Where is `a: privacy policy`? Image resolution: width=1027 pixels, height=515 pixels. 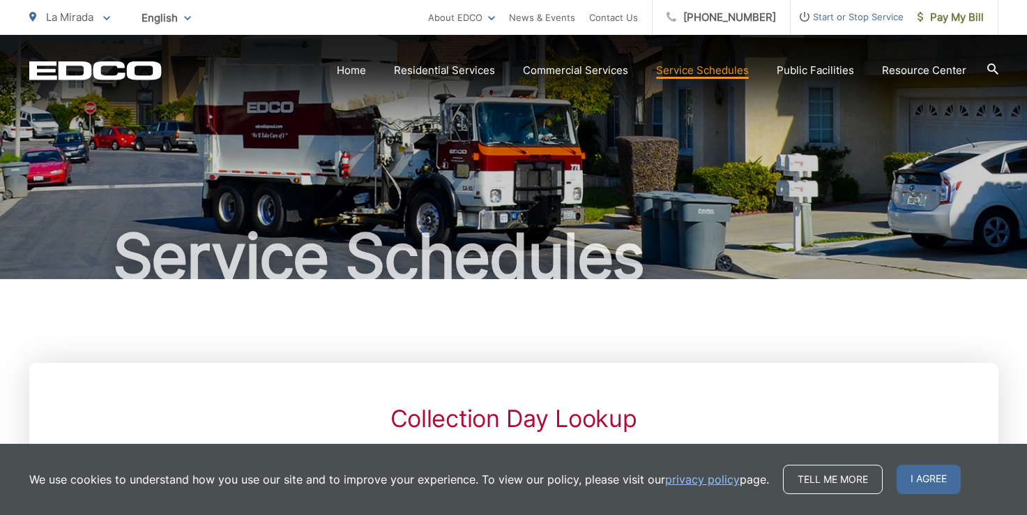
a: privacy policy is located at coordinates (702, 479).